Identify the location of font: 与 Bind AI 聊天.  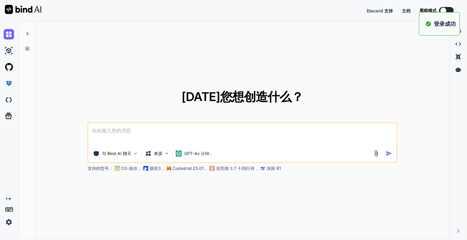
(116, 153).